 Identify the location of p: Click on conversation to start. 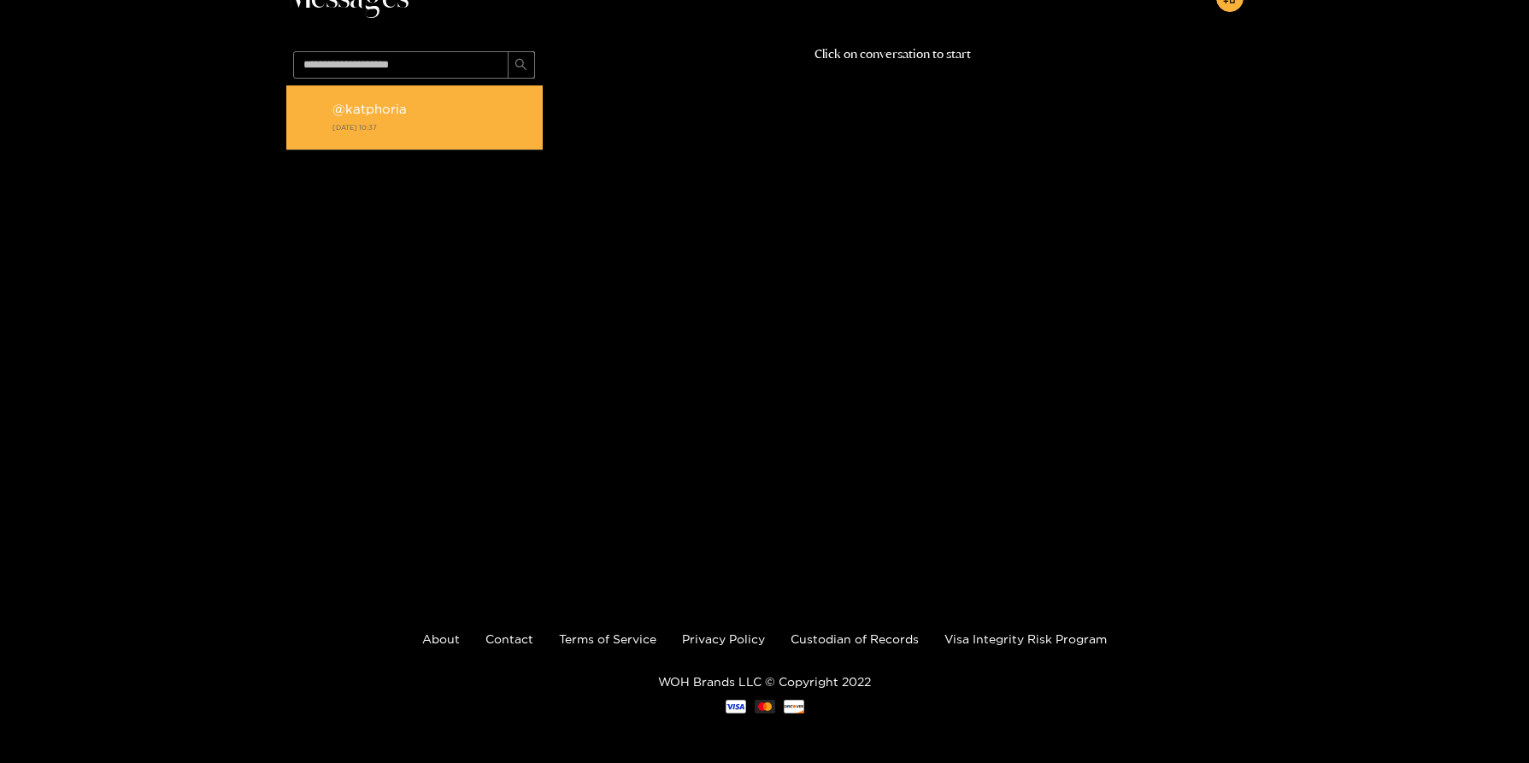
(893, 54).